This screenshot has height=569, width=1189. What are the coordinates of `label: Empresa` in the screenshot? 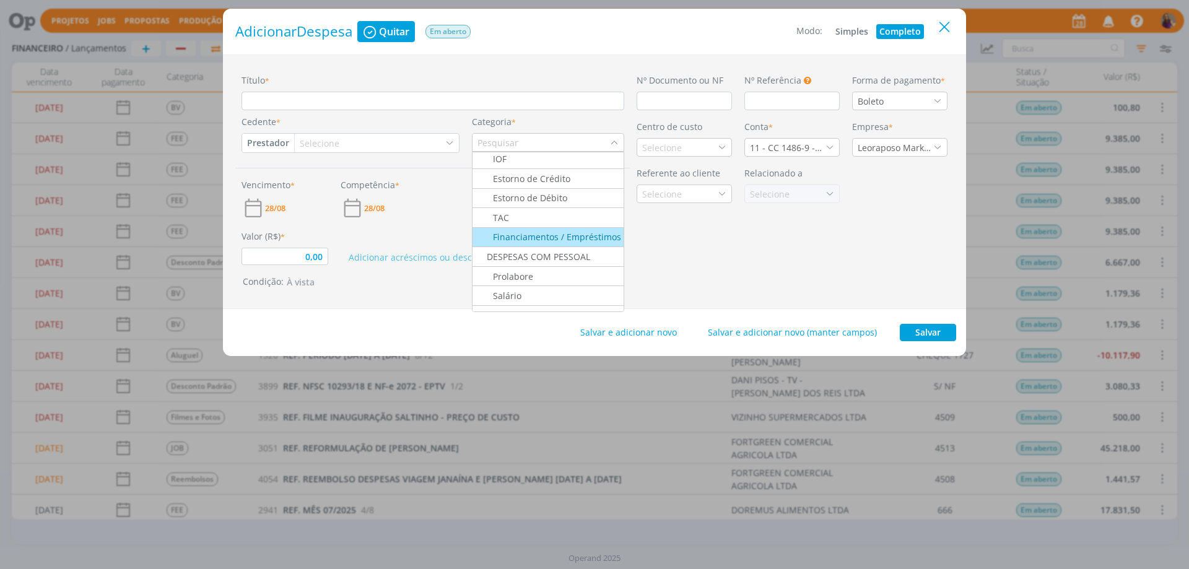 It's located at (872, 126).